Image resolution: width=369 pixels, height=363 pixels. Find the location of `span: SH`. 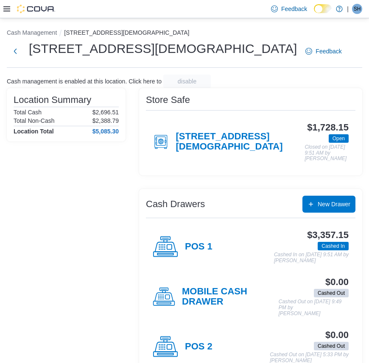

span: SH is located at coordinates (357, 9).